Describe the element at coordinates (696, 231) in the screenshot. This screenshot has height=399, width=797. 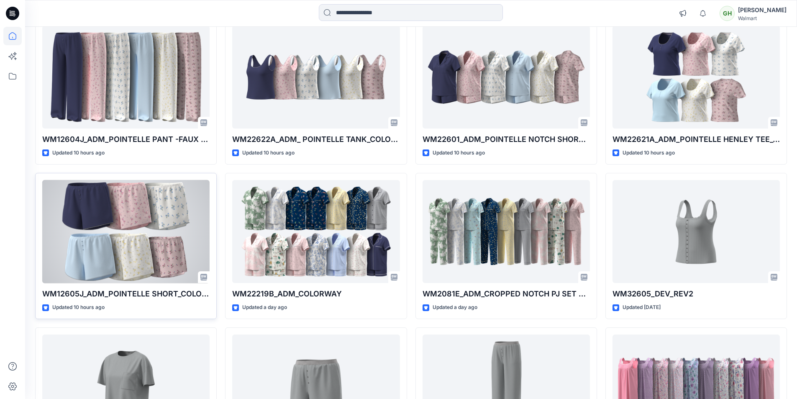
I see `a: WM32605_DEV_REV2` at that location.